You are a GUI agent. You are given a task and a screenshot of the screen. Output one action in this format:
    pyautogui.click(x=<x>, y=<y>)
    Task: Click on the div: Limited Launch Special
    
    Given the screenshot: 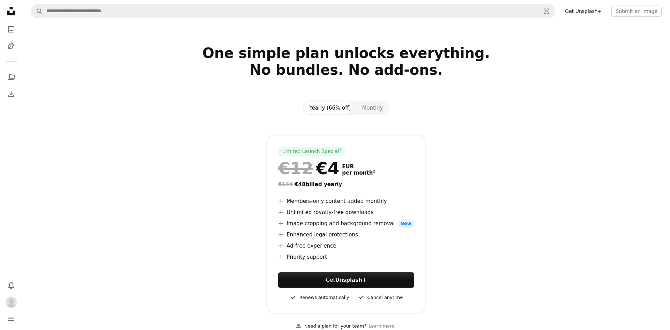 What is the action you would take?
    pyautogui.click(x=312, y=152)
    